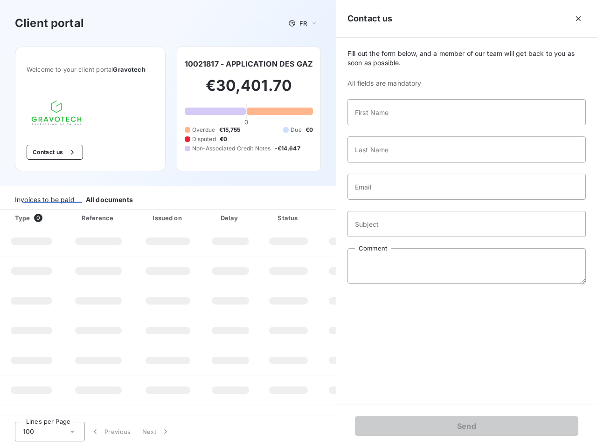 The image size is (597, 447). What do you see at coordinates (204, 139) in the screenshot?
I see `span: Disputed` at bounding box center [204, 139].